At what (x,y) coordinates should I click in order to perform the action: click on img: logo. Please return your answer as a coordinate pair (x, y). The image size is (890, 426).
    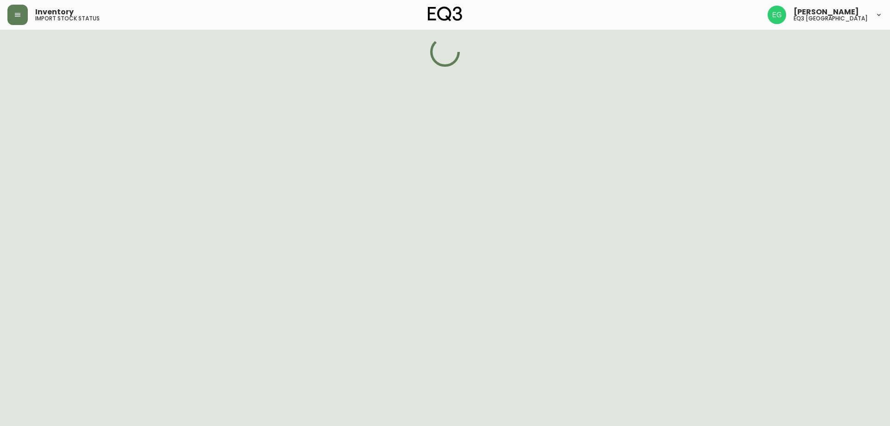
    Looking at the image, I should click on (445, 14).